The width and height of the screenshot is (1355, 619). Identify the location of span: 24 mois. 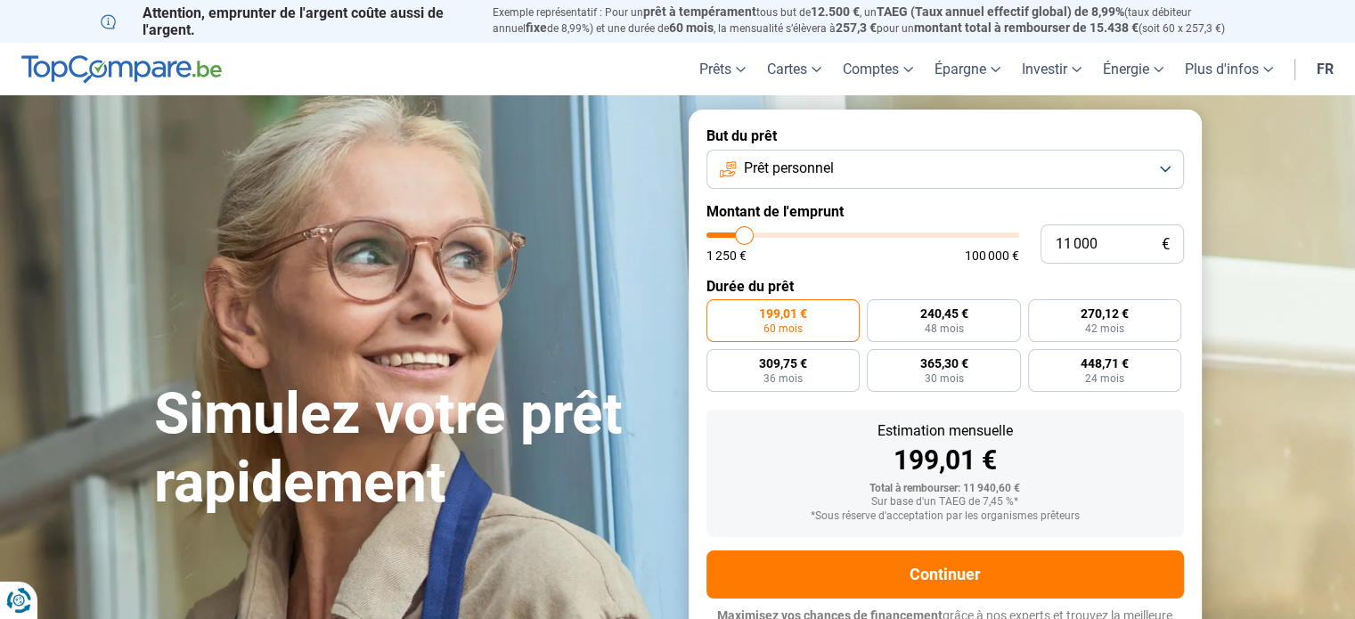
(1105, 379).